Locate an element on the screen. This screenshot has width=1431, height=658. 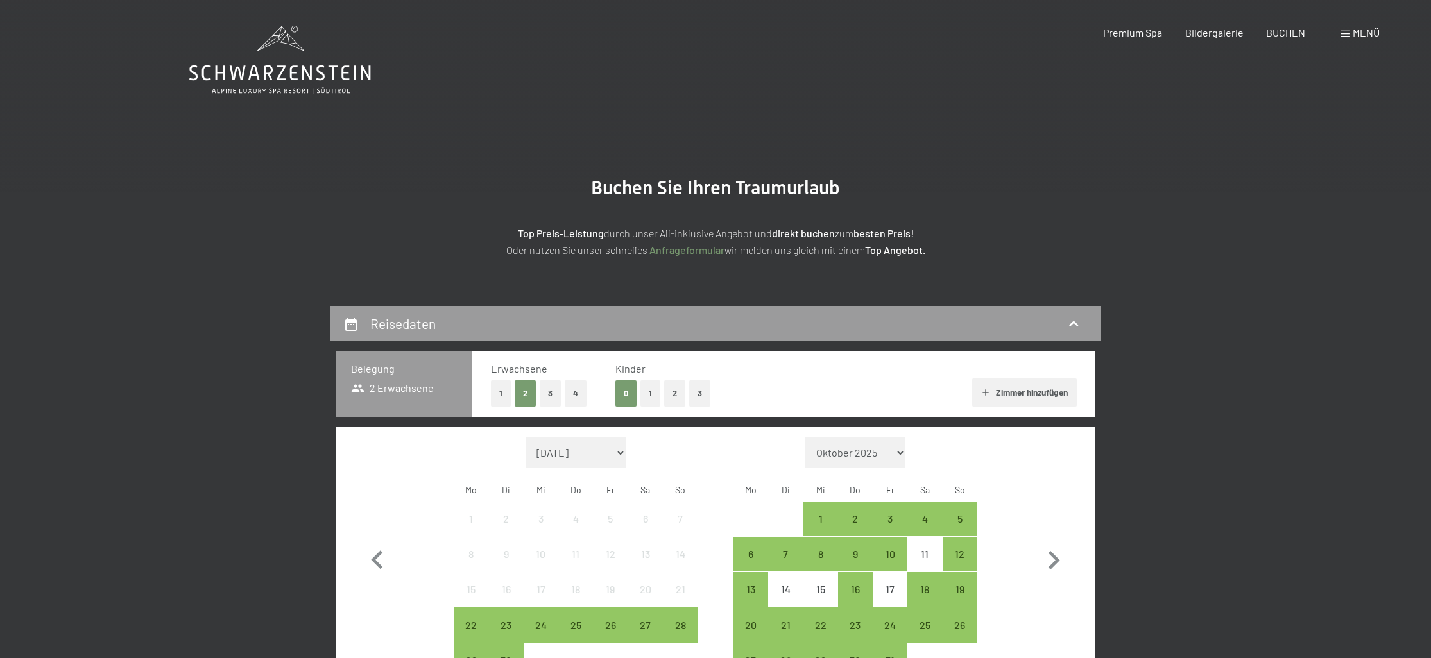
div: Sat Oct 25 2025 is located at coordinates (925, 625).